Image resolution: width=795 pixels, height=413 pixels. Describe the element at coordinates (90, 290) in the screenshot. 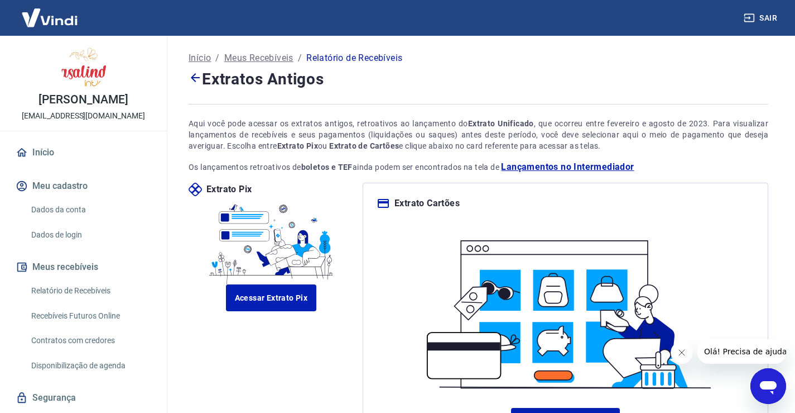

I see `a: Relatório de Recebíveis` at that location.